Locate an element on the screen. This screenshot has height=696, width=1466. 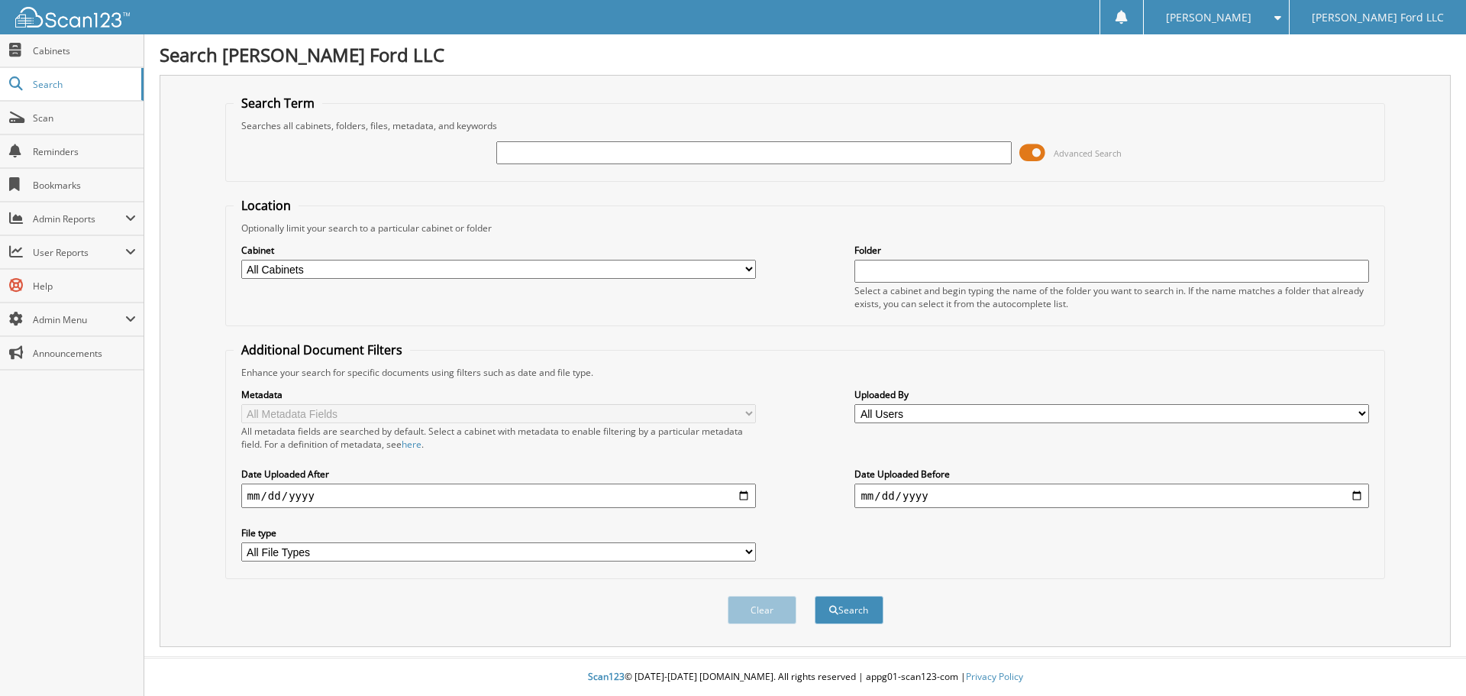
legend: Location is located at coordinates (266, 205).